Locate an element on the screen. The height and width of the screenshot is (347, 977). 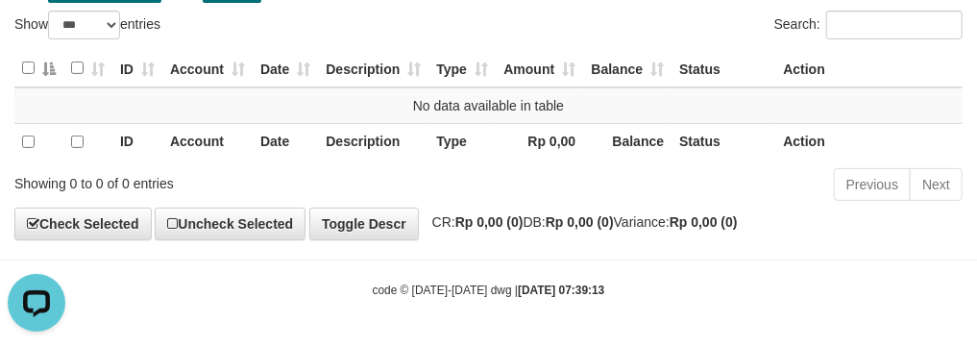
th: Account: activate to sort column ascending is located at coordinates (207, 68).